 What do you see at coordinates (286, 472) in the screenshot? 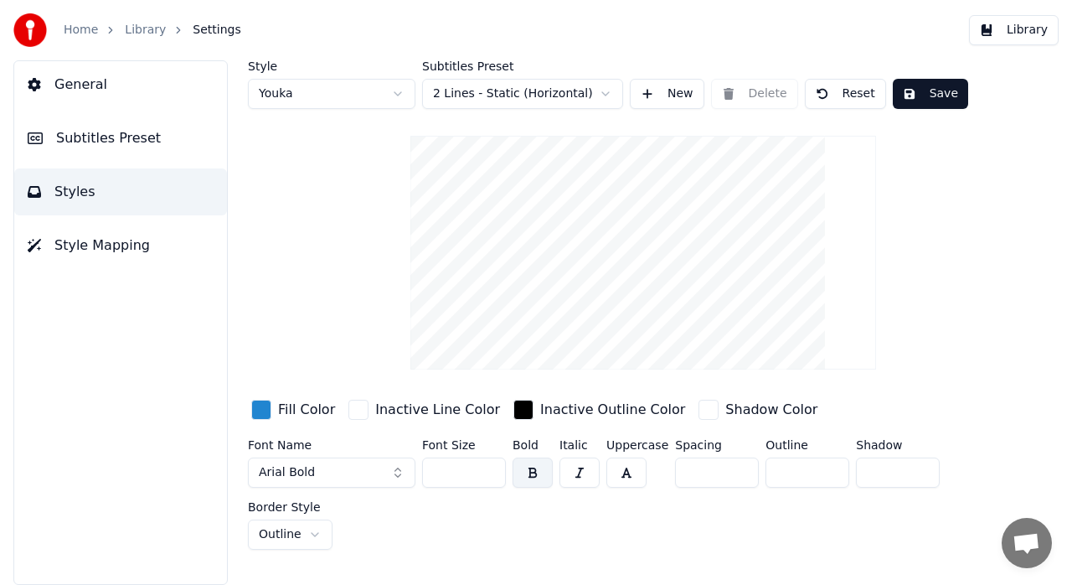
I see `span: Arial Bold` at bounding box center [286, 472].